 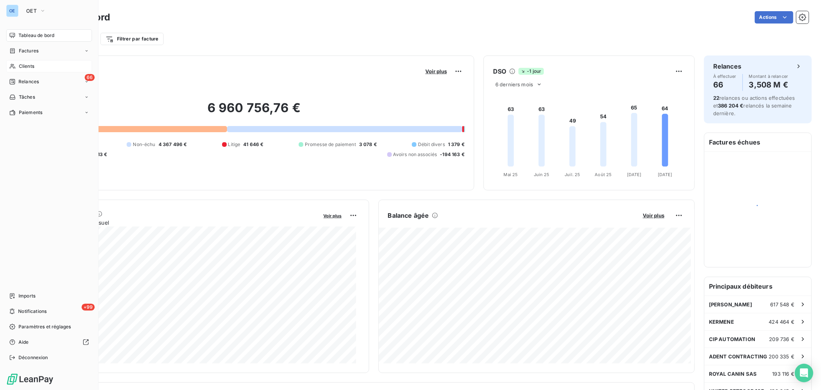 I want to click on span: Factures, so click(x=28, y=51).